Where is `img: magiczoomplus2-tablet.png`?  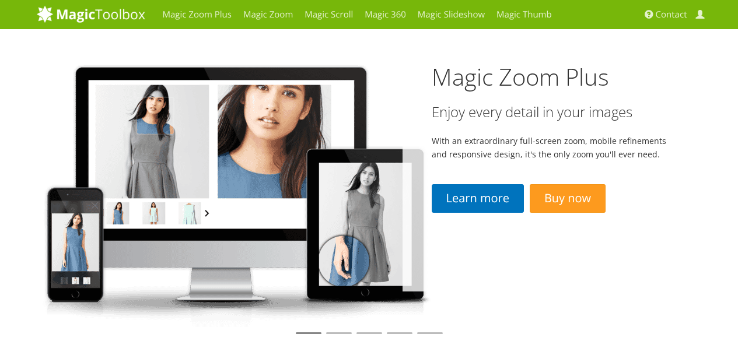
img: magiczoomplus2-tablet.png is located at coordinates (234, 191).